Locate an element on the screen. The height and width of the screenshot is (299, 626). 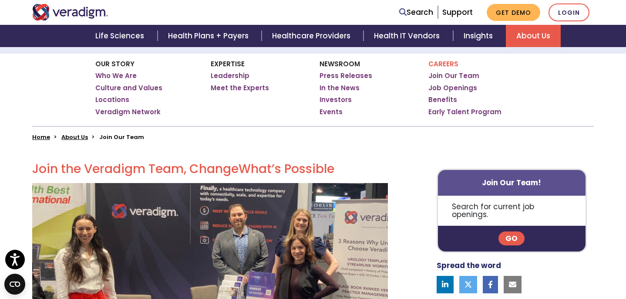
a: Healthcare Providers is located at coordinates (313, 36).